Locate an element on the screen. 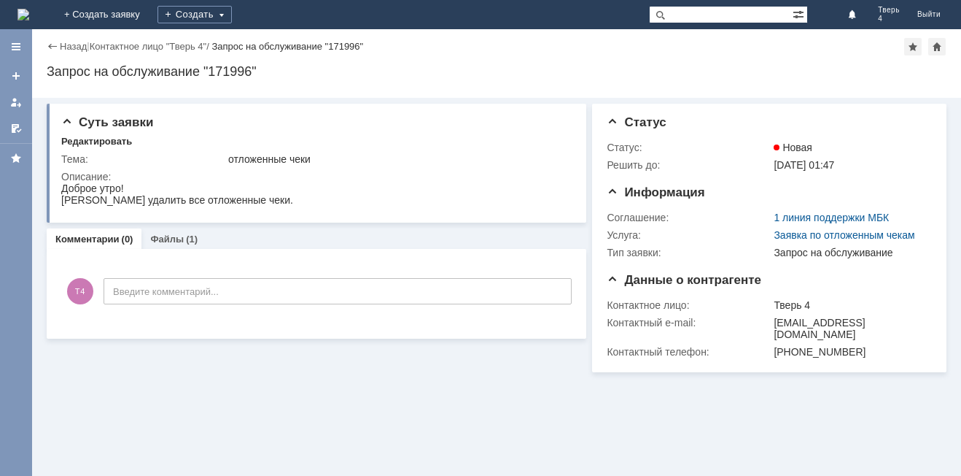  div: (0) is located at coordinates (128, 239).